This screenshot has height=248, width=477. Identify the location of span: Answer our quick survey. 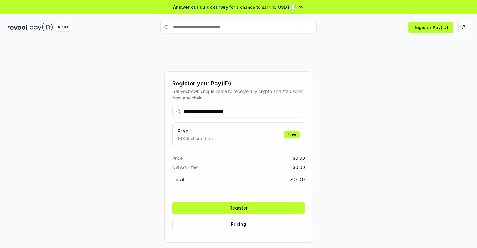
(201, 7).